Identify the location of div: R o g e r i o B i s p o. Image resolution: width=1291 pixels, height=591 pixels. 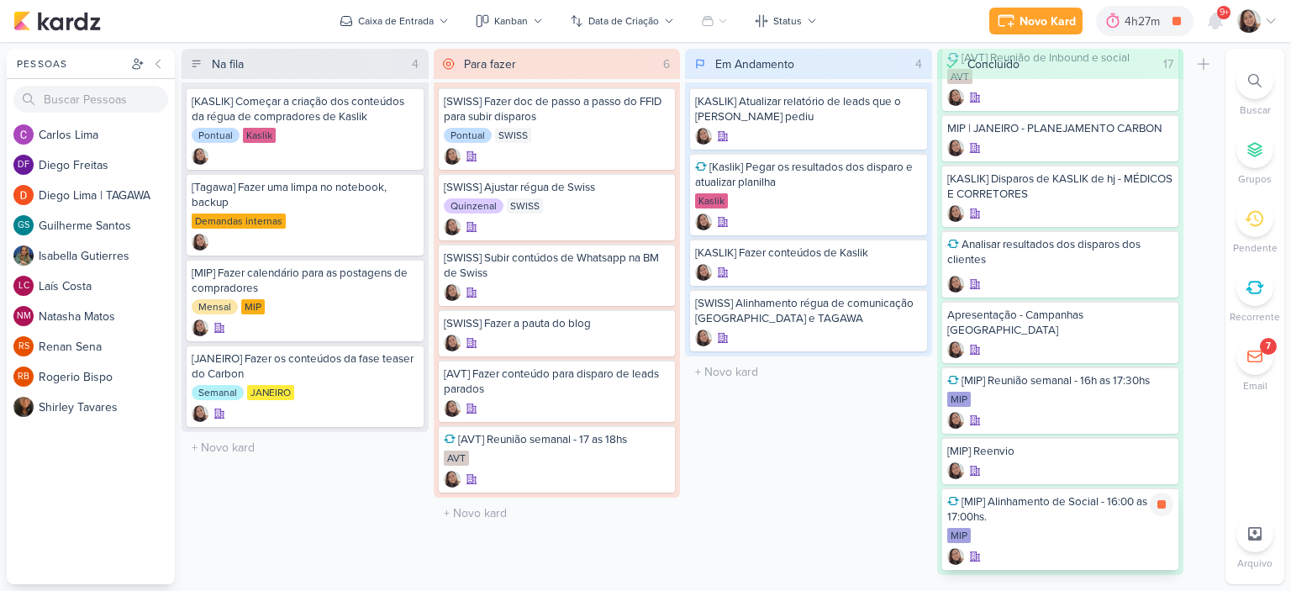
(107, 377).